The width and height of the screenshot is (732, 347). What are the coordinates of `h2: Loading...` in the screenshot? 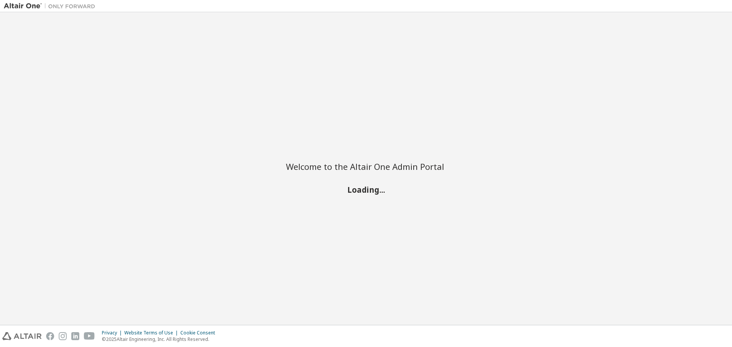 It's located at (366, 189).